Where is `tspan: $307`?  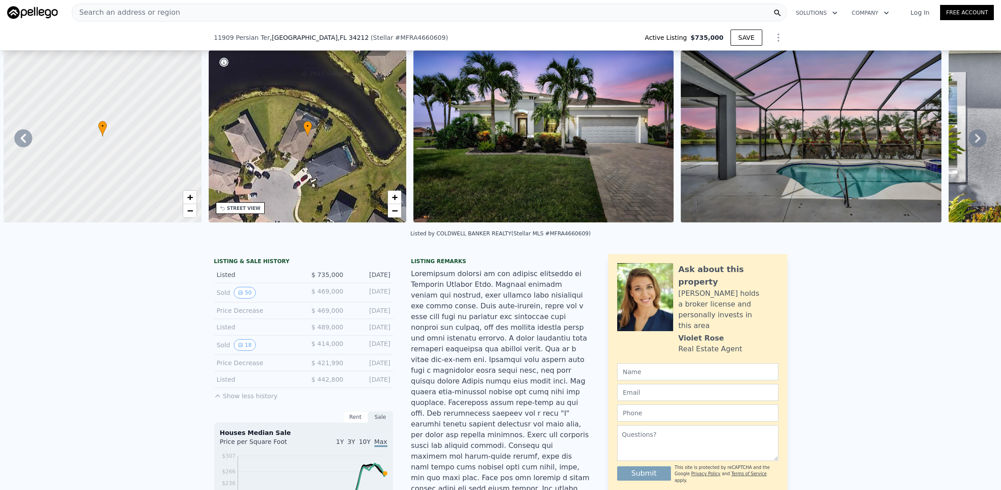
tspan: $307 is located at coordinates (228, 456).